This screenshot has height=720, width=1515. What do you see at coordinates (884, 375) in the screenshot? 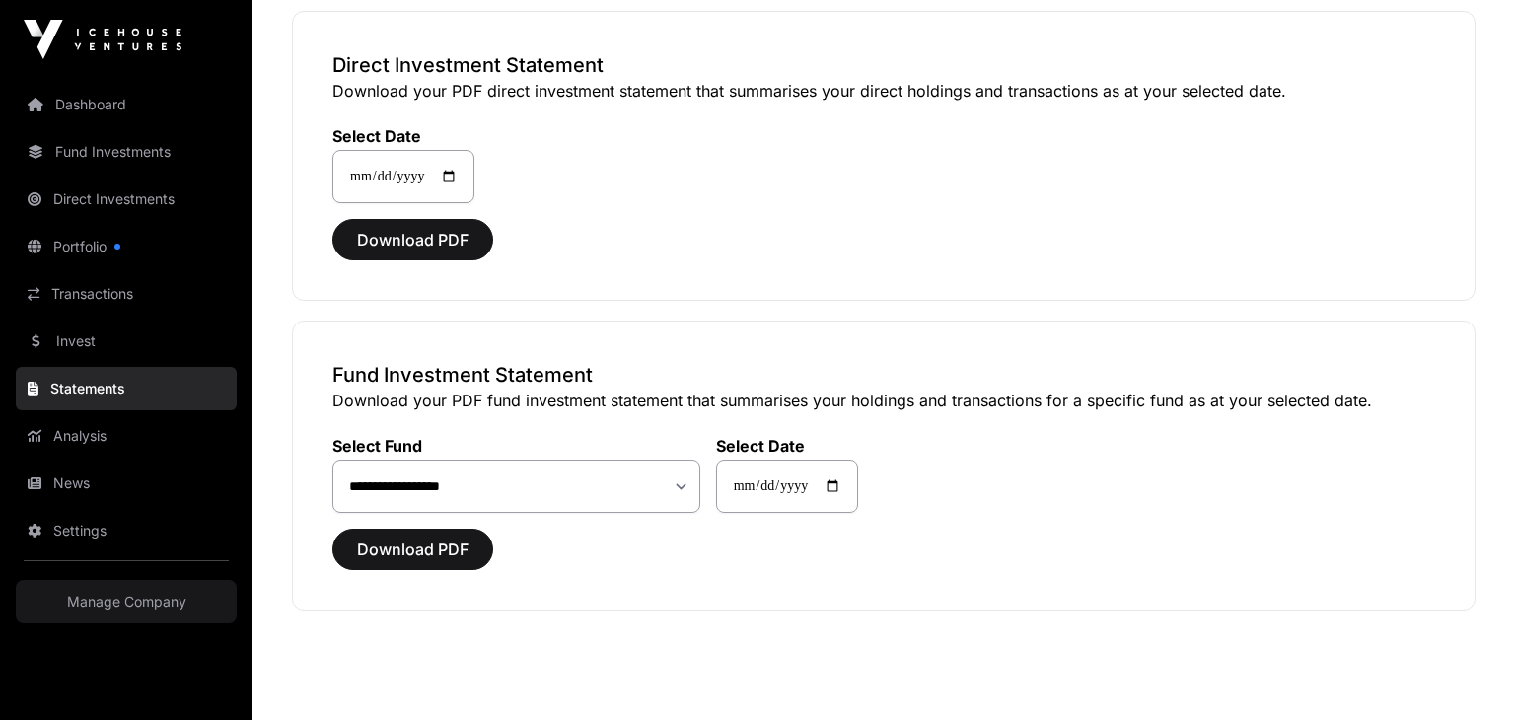
I see `h3: Fund Investment Statement` at bounding box center [884, 375].